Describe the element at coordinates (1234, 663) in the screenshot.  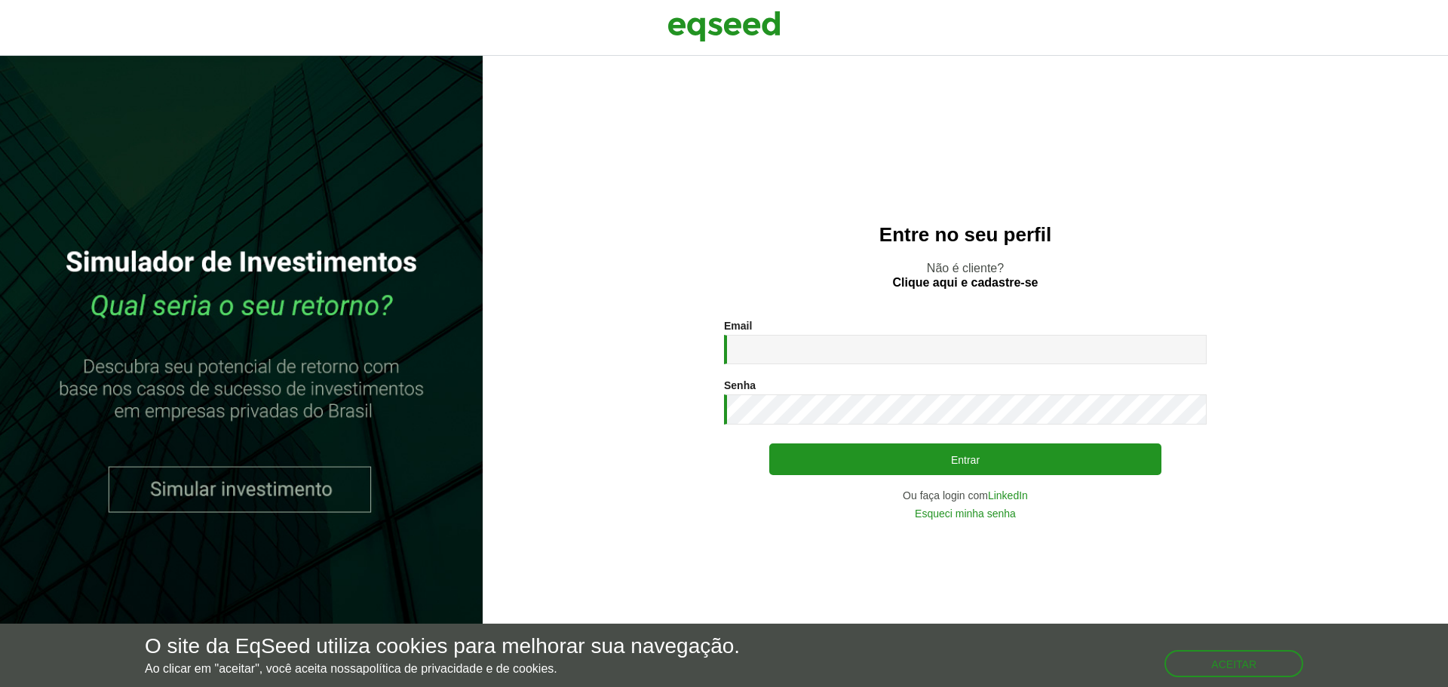
I see `button: Aceitar` at that location.